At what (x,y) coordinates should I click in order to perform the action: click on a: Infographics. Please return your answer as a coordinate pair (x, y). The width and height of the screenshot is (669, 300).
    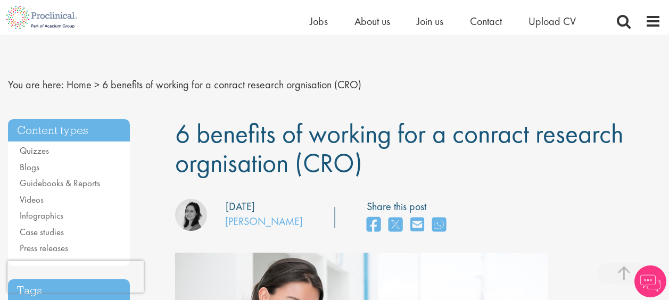
    Looking at the image, I should click on (42, 216).